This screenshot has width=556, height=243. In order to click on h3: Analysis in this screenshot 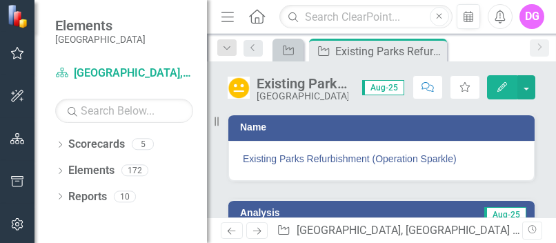, I will do `click(308, 212)`.